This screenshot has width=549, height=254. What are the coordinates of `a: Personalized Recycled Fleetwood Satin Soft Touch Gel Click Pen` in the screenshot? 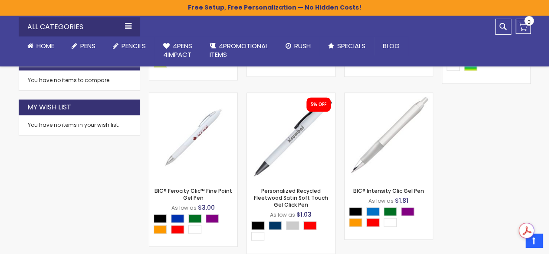 It's located at (291, 198).